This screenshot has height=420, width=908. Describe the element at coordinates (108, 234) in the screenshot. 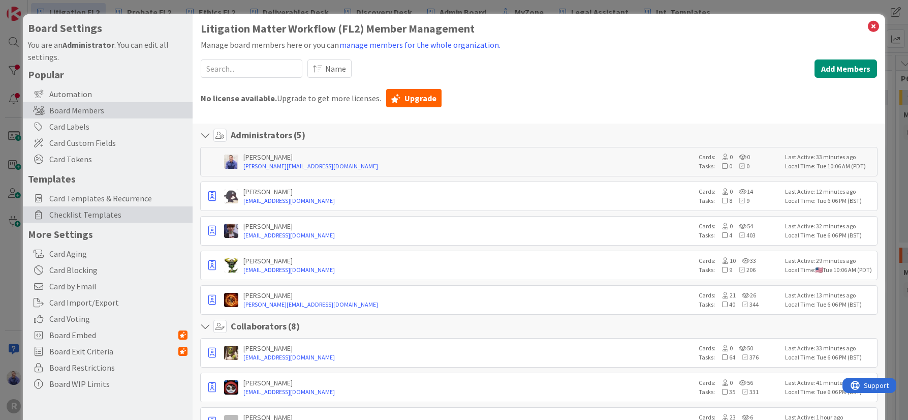

I see `h5: More Settings` at that location.